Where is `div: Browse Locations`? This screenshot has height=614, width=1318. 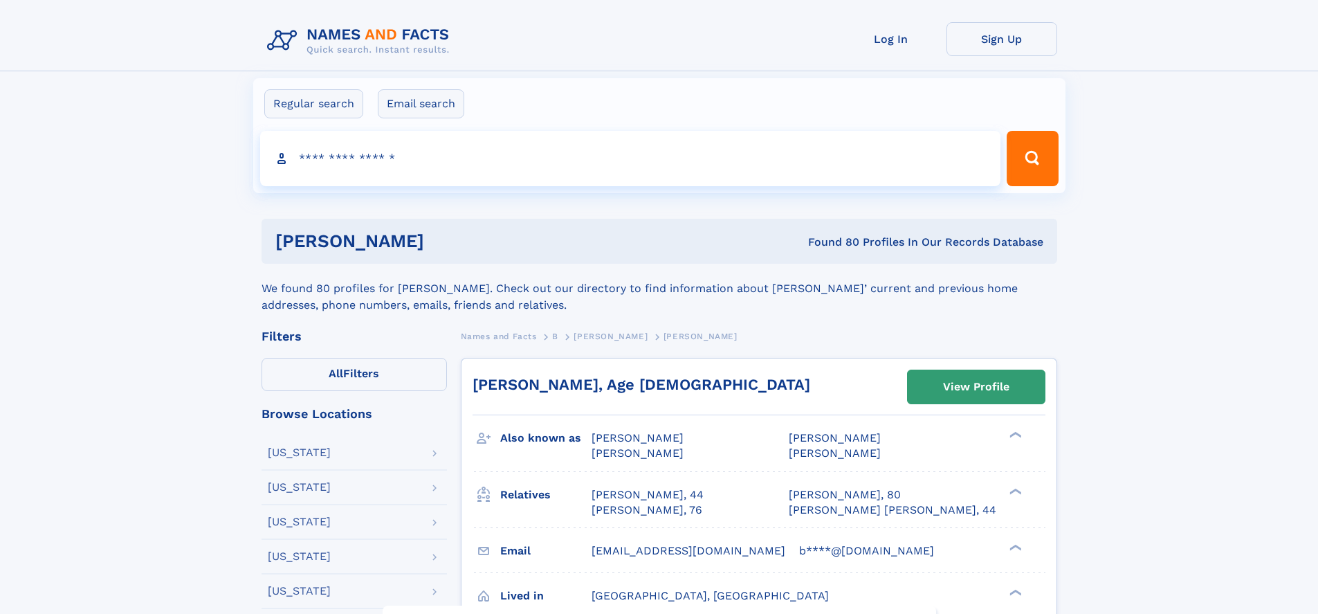
div: Browse Locations is located at coordinates (354, 414).